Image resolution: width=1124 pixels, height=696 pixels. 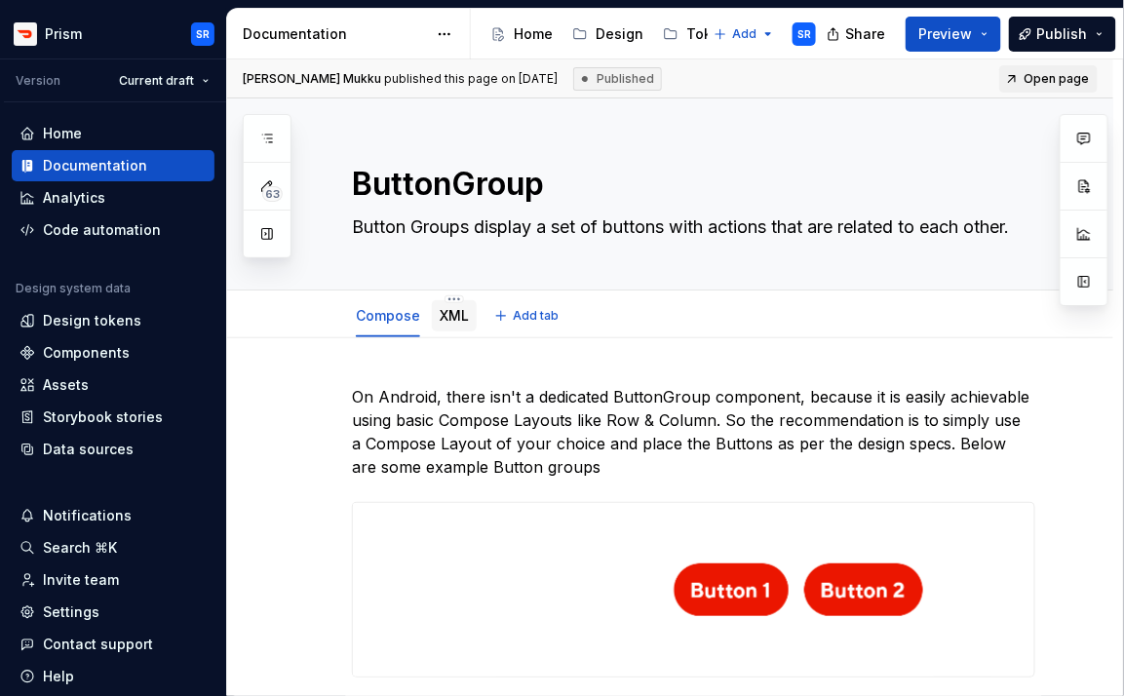 What do you see at coordinates (113, 450) in the screenshot?
I see `a: Data sources` at bounding box center [113, 450].